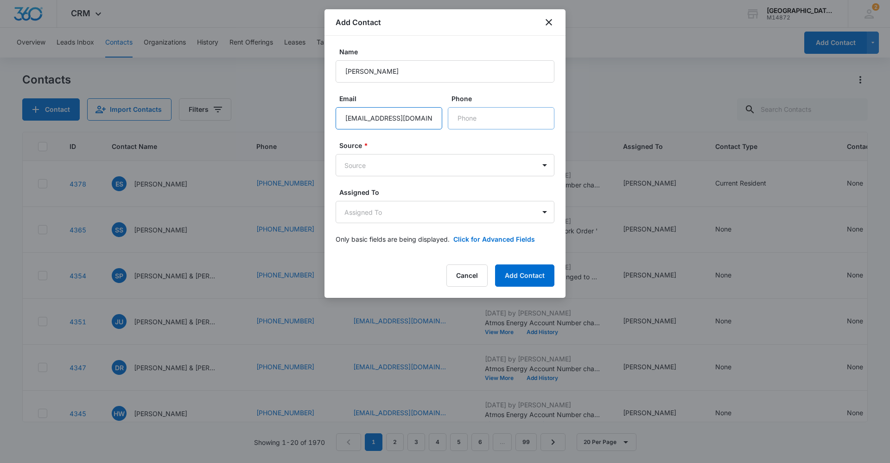  I want to click on button: Add Contact, so click(525, 275).